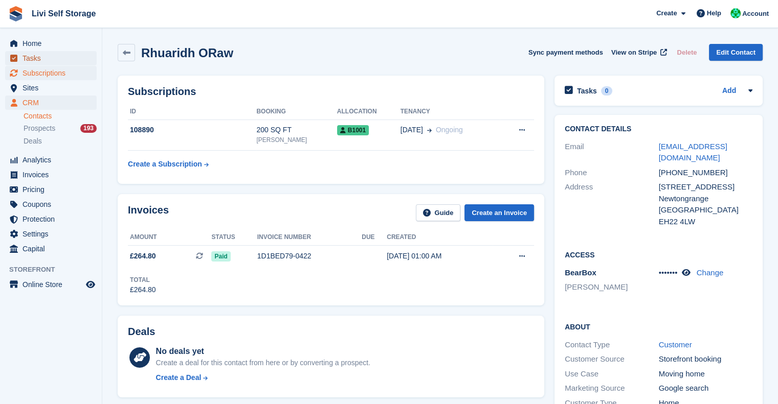 Image resolution: width=778 pixels, height=404 pixels. I want to click on div: Create a deal for this contact from here or by converting a prospect., so click(263, 363).